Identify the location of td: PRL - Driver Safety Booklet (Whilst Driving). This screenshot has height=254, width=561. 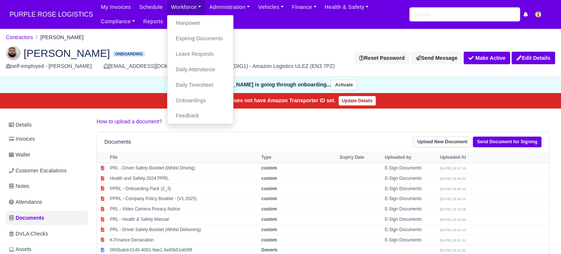
(184, 168).